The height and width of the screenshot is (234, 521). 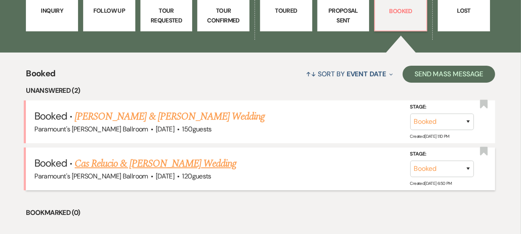 I want to click on p: Inquiry, so click(x=52, y=11).